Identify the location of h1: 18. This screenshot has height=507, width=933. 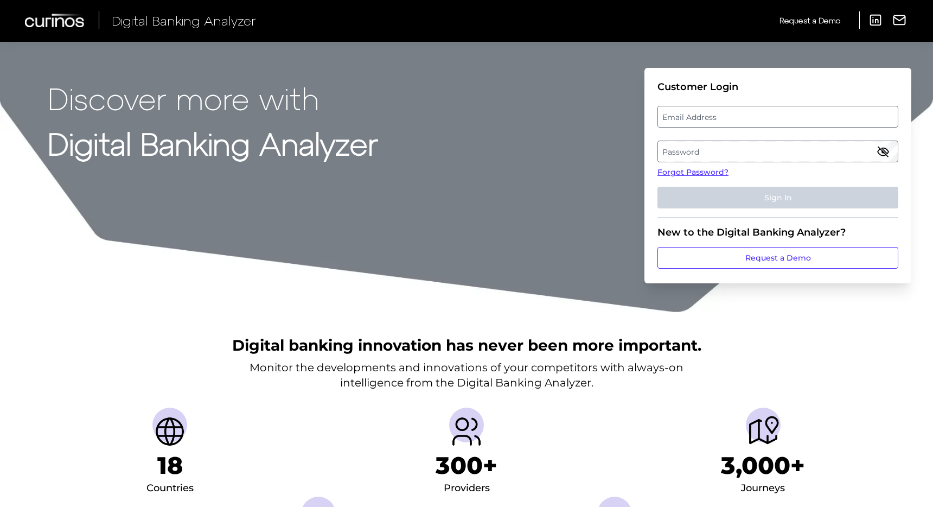
(170, 465).